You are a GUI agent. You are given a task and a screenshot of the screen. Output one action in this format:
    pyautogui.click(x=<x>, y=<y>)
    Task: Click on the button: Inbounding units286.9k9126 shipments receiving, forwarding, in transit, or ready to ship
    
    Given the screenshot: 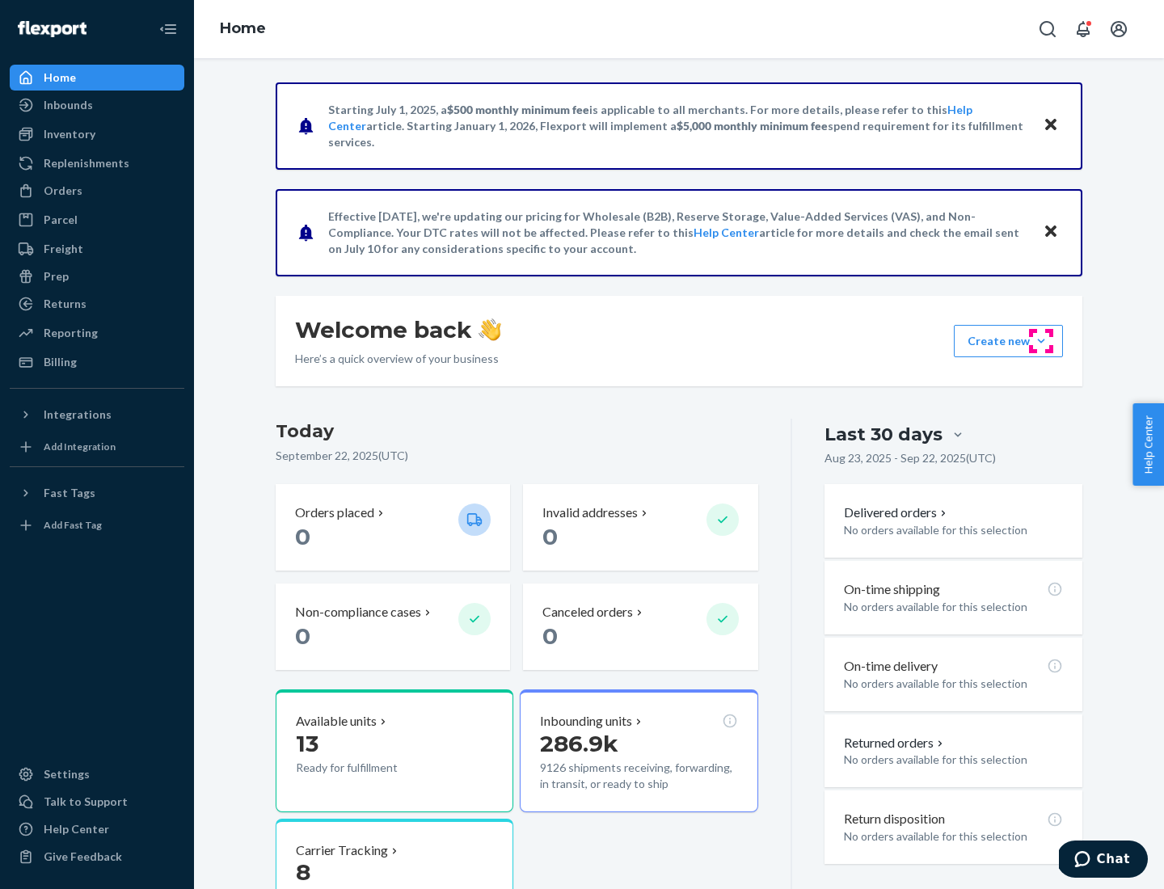 What is the action you would take?
    pyautogui.click(x=639, y=751)
    